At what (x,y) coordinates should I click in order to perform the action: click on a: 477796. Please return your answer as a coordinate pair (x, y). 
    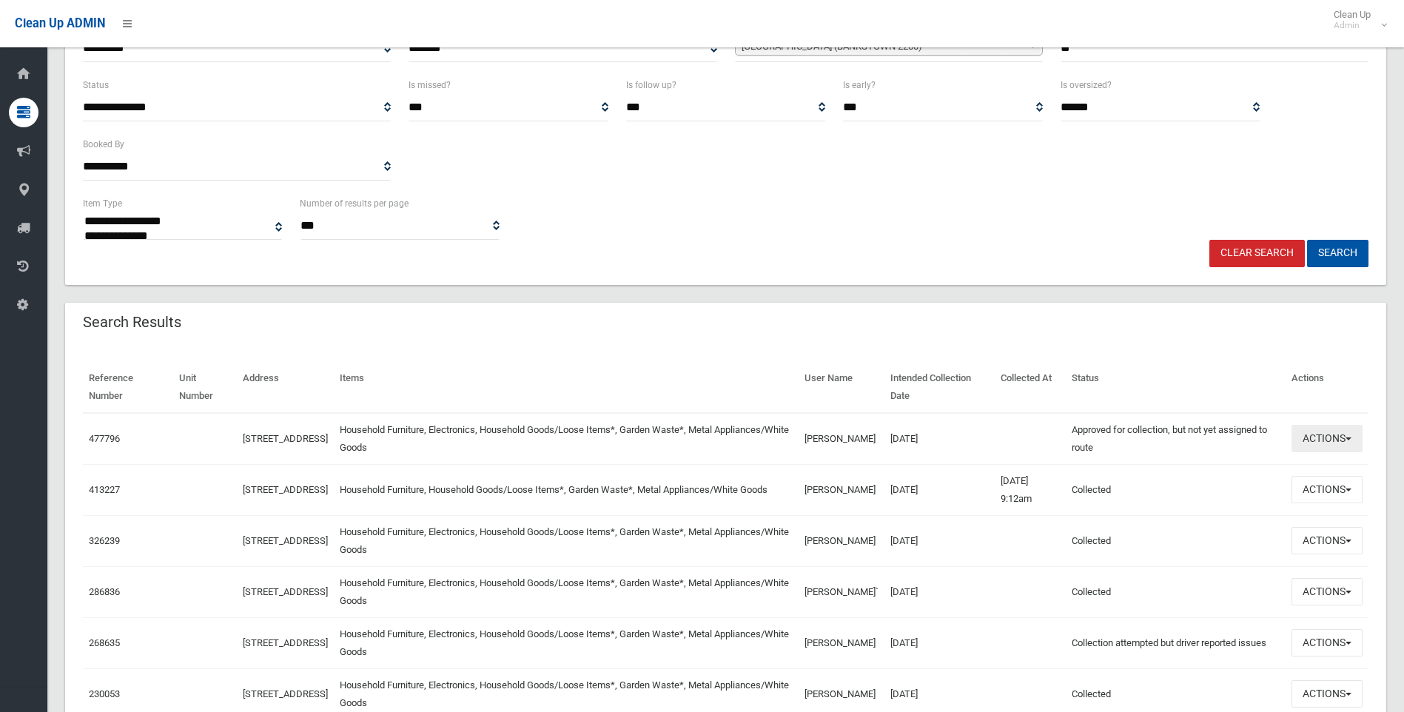
    Looking at the image, I should click on (104, 438).